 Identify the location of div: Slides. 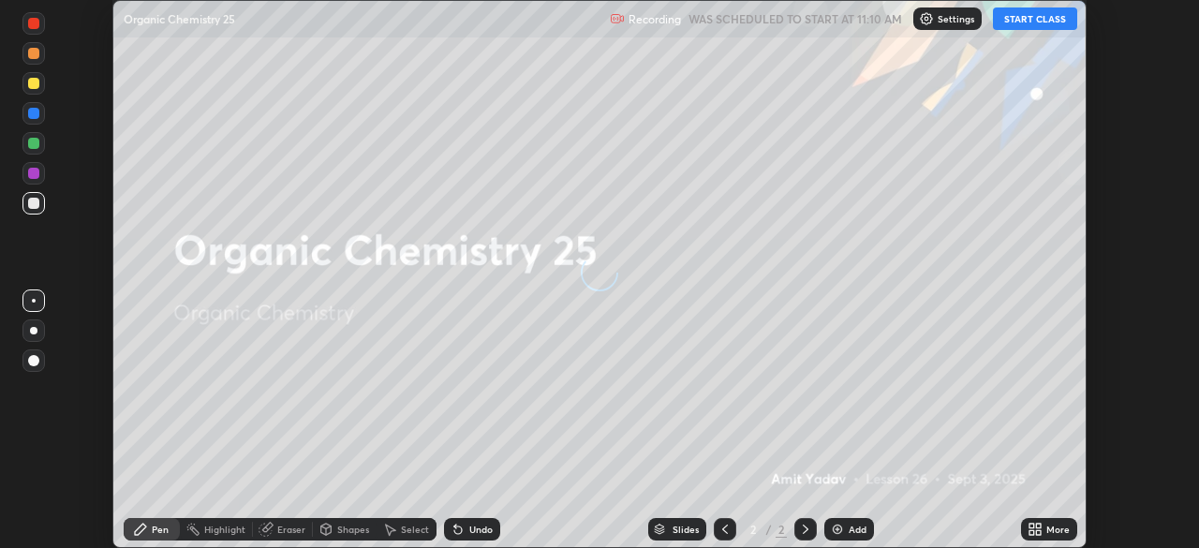
(686, 529).